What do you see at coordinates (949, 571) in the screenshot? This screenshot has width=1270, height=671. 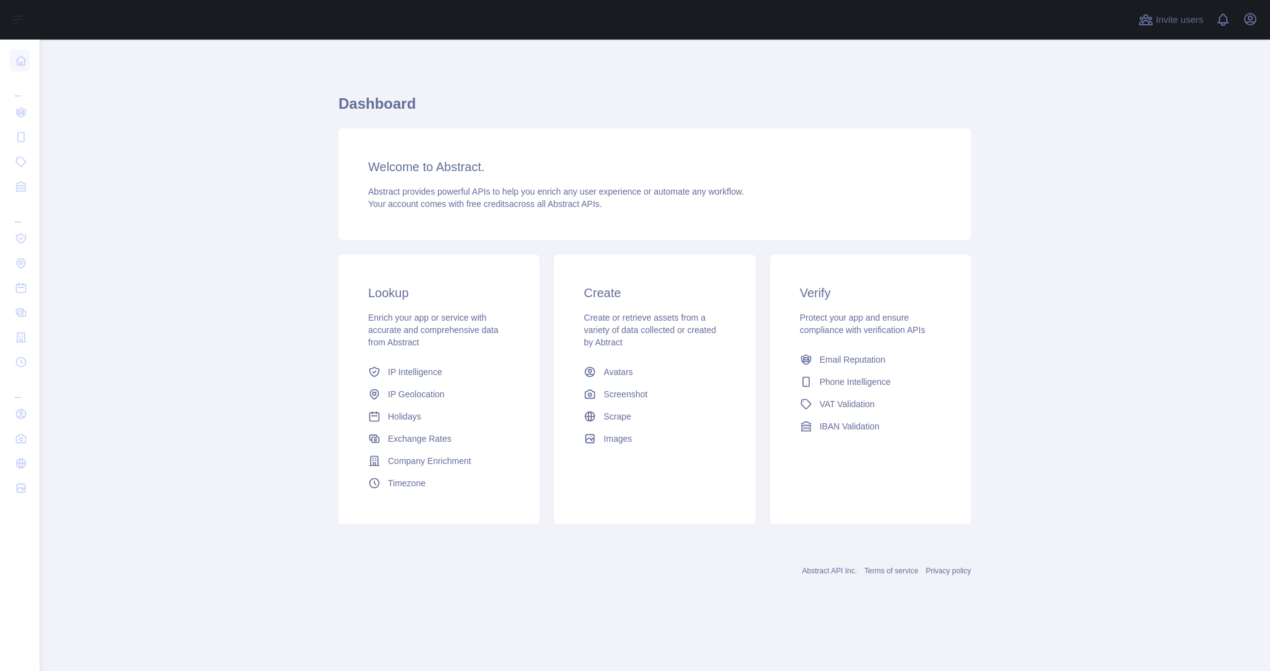 I see `a: Privacy policy` at bounding box center [949, 571].